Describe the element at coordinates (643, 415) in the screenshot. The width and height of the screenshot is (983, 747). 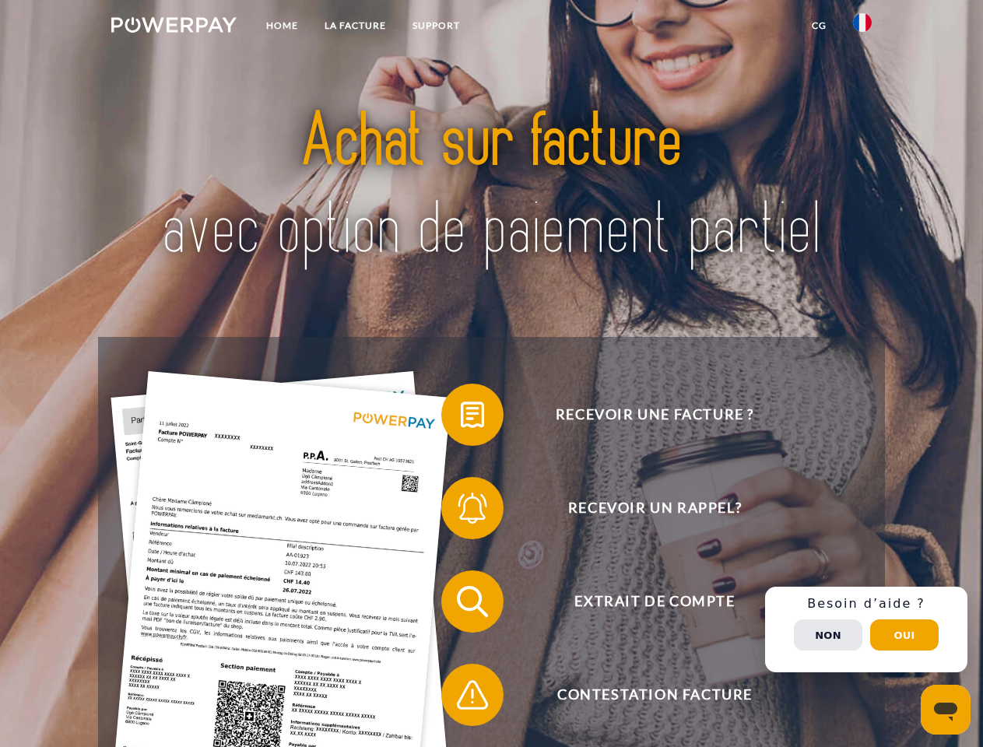
I see `button: Recevoir une facture ?` at that location.